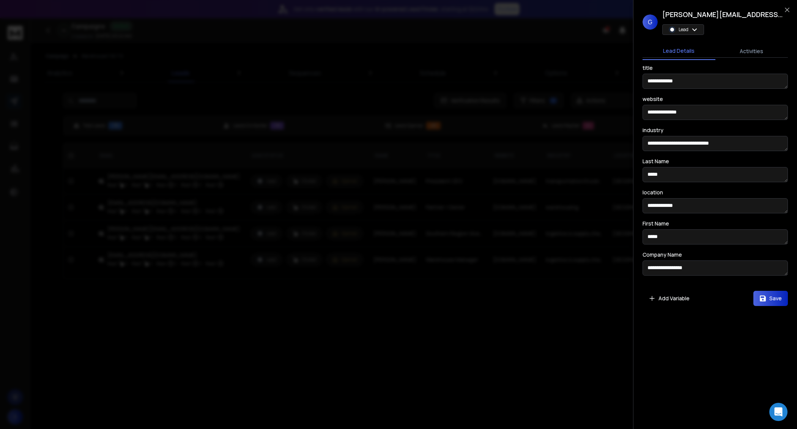  What do you see at coordinates (752, 51) in the screenshot?
I see `button: Activities` at bounding box center [752, 51].